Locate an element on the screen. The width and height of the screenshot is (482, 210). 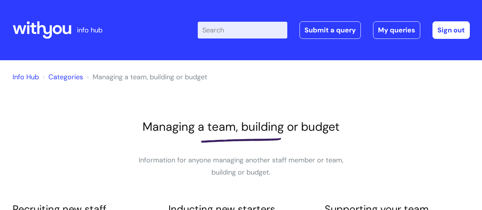
li: Managing a team, building or budget is located at coordinates (146, 77).